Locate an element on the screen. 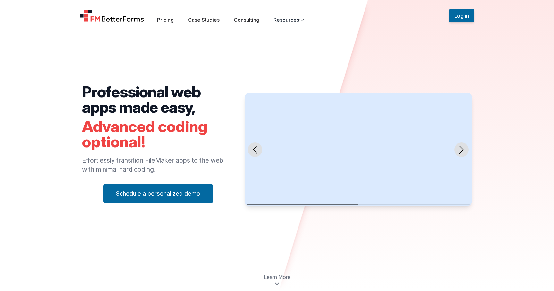  button: Log in is located at coordinates (462, 16).